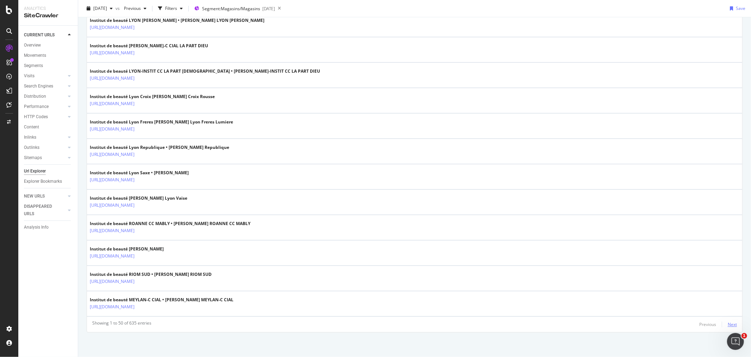  Describe the element at coordinates (30, 137) in the screenshot. I see `div: Inlinks` at that location.